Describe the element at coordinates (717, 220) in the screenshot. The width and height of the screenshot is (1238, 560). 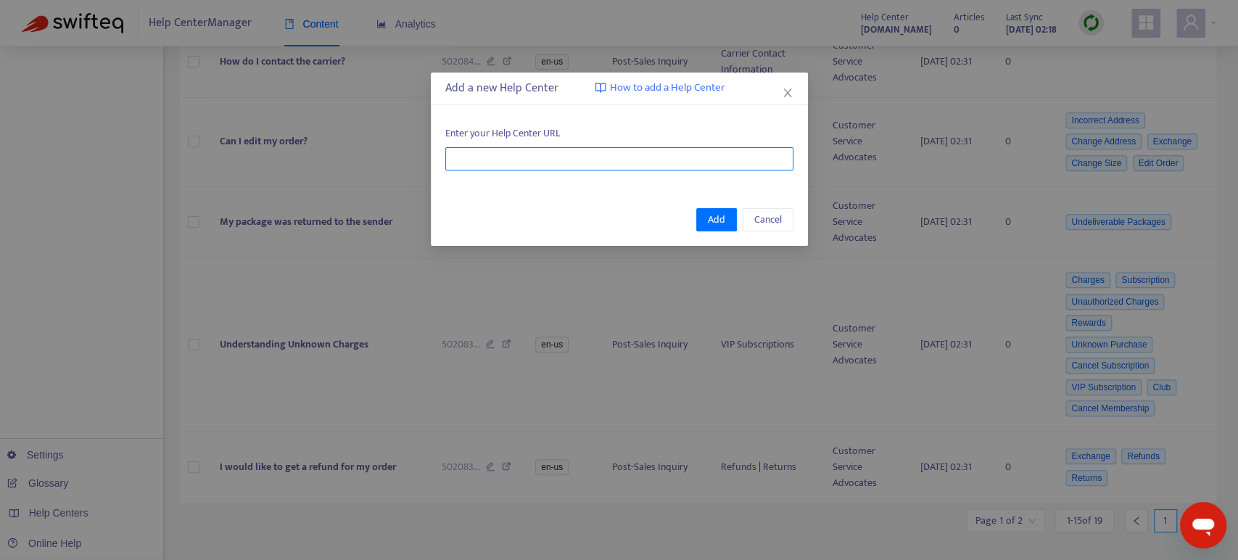
I see `span: Add` at that location.